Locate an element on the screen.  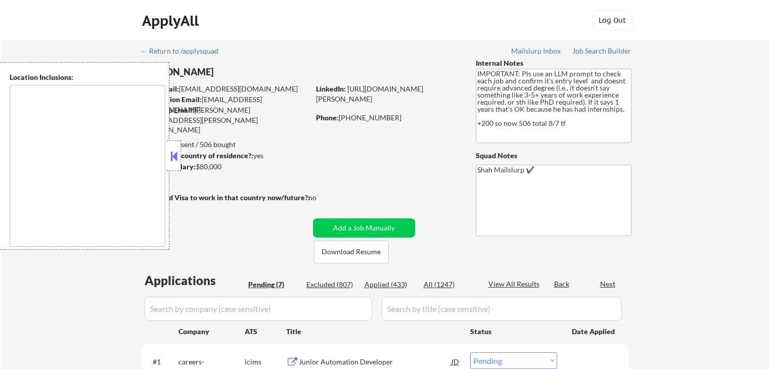
strong: Phone: is located at coordinates (327, 117).